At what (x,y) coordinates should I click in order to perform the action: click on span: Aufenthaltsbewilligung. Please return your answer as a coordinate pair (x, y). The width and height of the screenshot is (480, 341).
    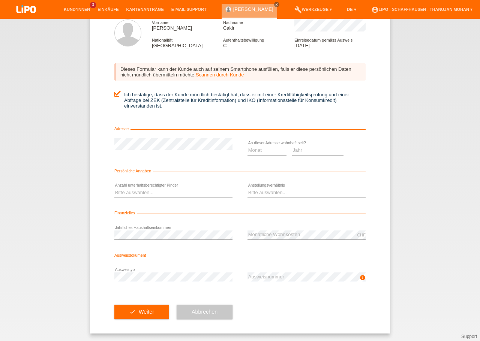
    Looking at the image, I should click on (243, 40).